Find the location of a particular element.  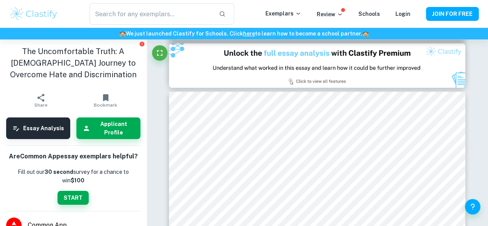

p: Exemplars is located at coordinates (283, 13).